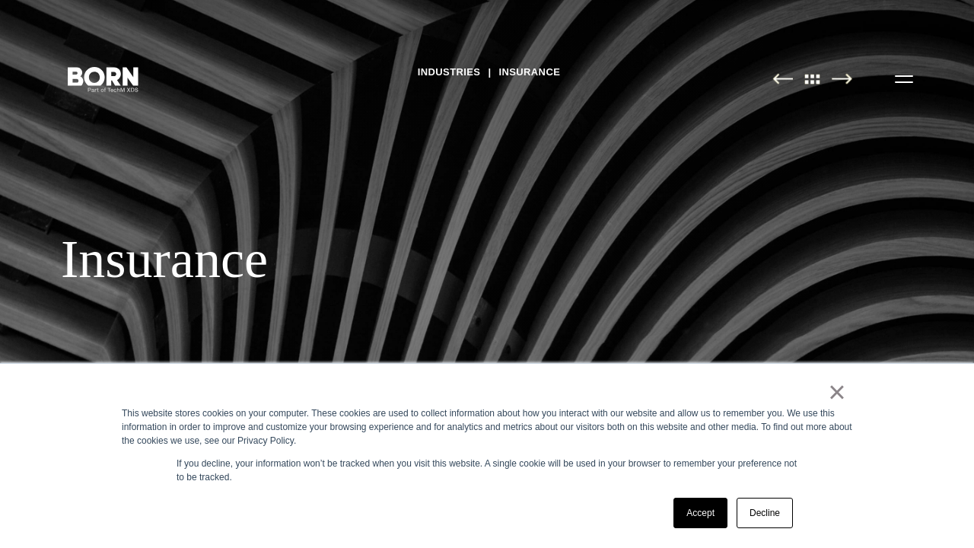 This screenshot has width=974, height=548. What do you see at coordinates (487, 470) in the screenshot?
I see `p: If you decline, your information won’t be tracked when you visit this website. A single cookie wi...` at bounding box center [487, 470].